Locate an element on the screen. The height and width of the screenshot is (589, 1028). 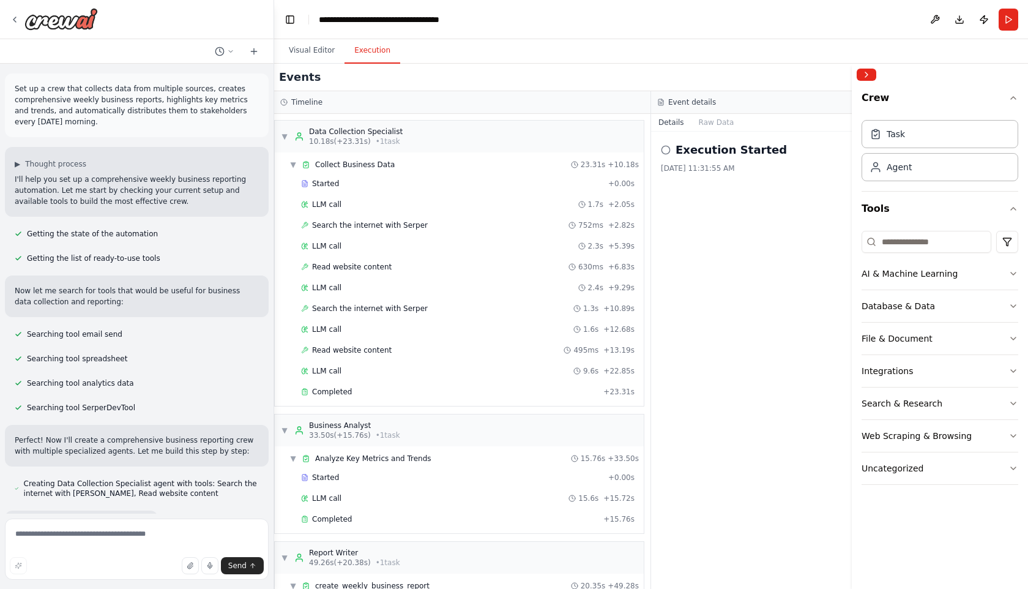
button: AI & Machine Learning is located at coordinates (940, 274).